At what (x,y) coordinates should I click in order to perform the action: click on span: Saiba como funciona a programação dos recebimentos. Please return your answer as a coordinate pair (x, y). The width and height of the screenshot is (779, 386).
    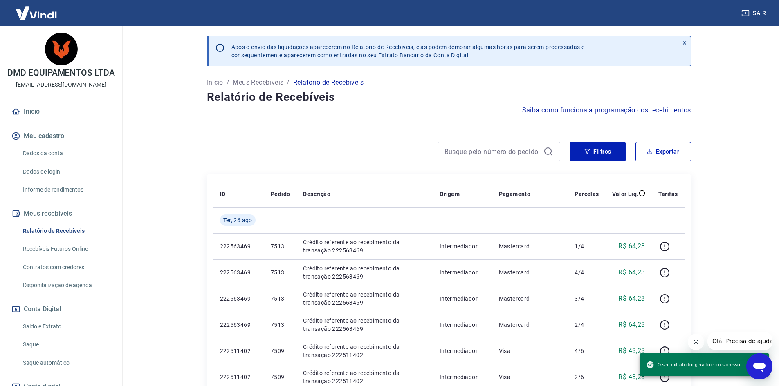
    Looking at the image, I should click on (606, 110).